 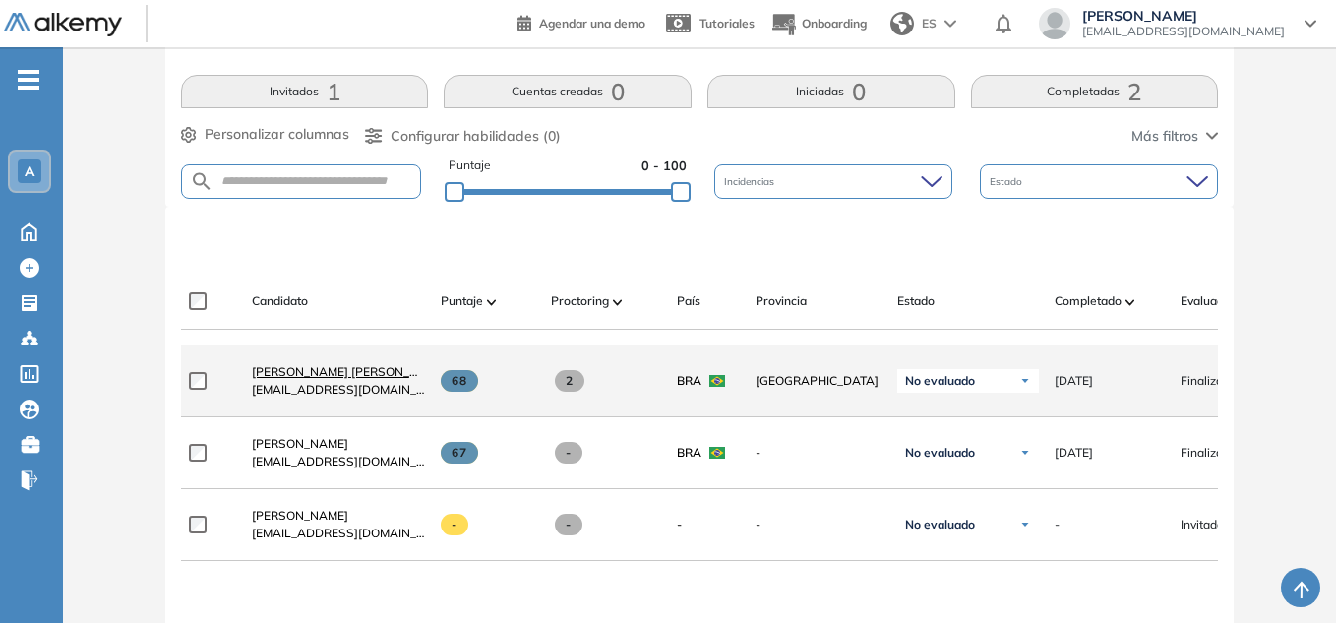 I want to click on span: ES, so click(x=928, y=24).